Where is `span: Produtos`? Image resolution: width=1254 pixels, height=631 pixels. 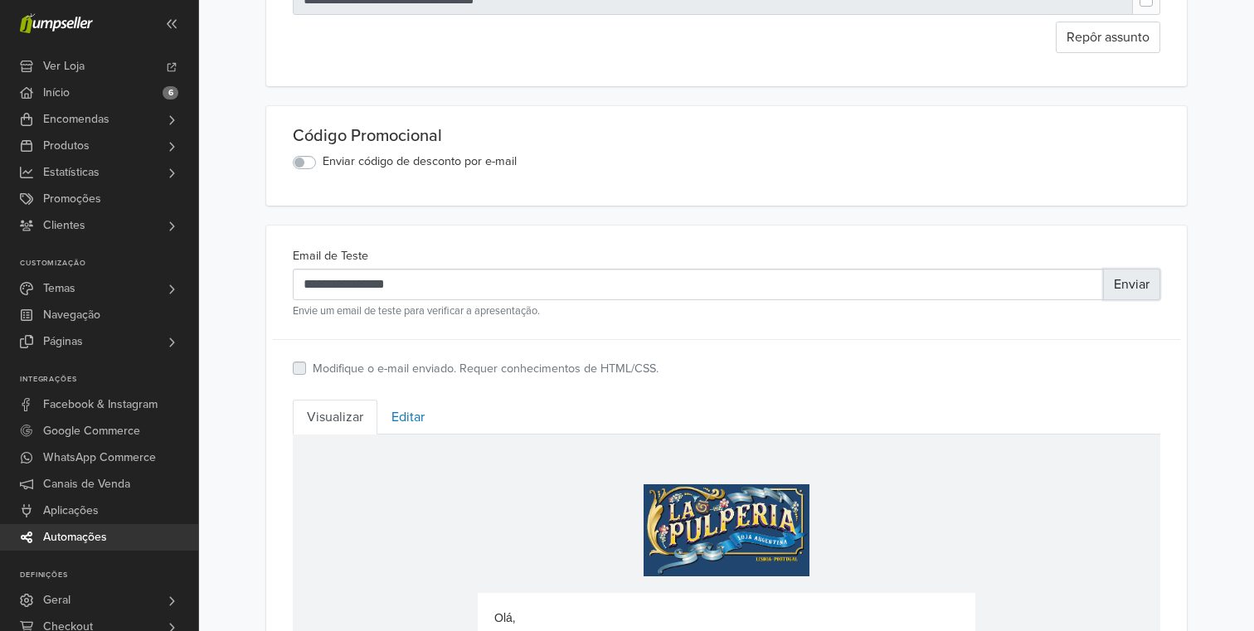 span: Produtos is located at coordinates (66, 146).